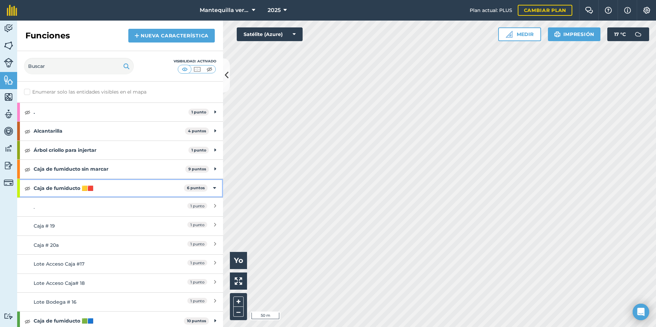  I want to click on div: Abra Intercom Messenger, so click(641, 312).